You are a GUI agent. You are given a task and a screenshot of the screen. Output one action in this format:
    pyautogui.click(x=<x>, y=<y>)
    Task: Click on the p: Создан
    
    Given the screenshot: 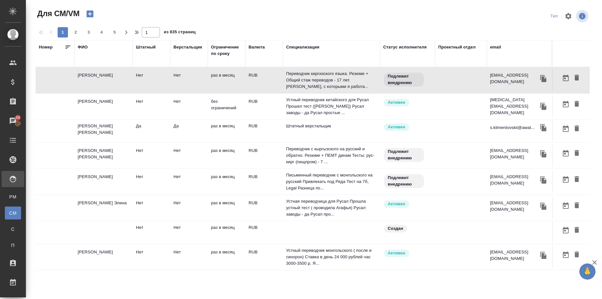 What is the action you would take?
    pyautogui.click(x=396, y=229)
    